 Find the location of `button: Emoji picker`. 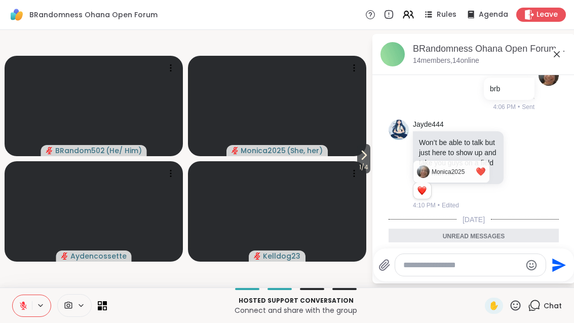

button: Emoji picker is located at coordinates (531, 265).